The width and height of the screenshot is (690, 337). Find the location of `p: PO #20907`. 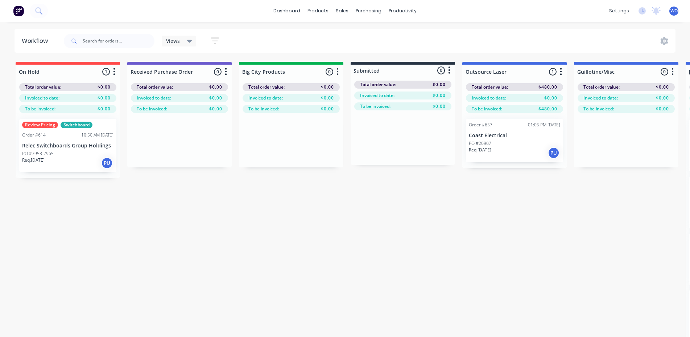

p: PO #20907 is located at coordinates (480, 143).